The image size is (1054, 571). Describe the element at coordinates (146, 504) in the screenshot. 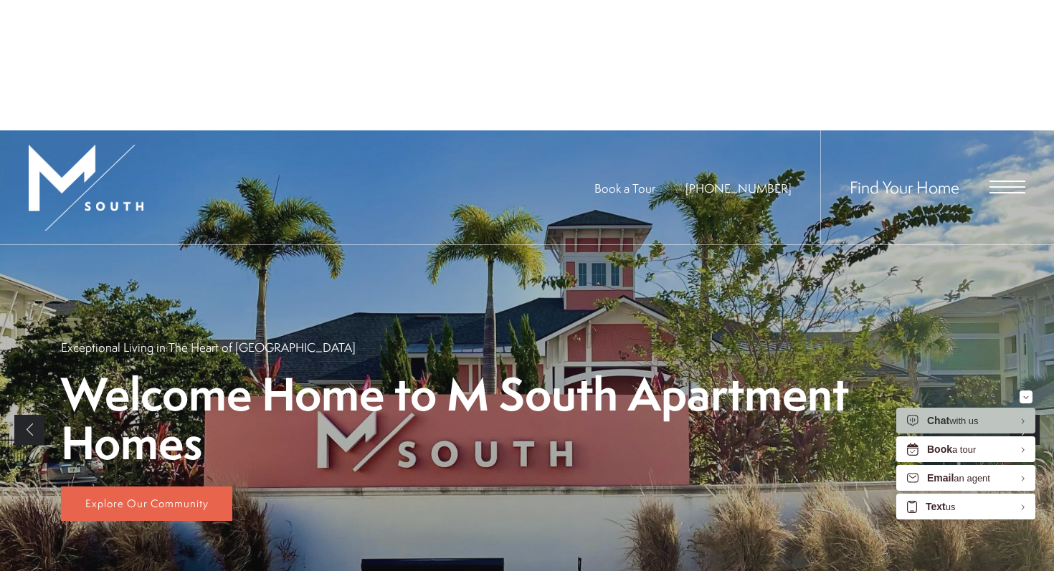

I see `a: Explore Our Community` at that location.